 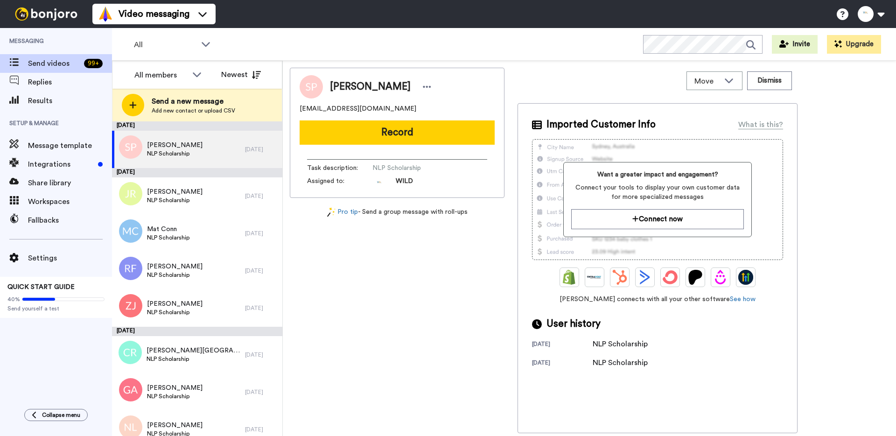 What do you see at coordinates (54, 63) in the screenshot?
I see `span: Send videos` at bounding box center [54, 63].